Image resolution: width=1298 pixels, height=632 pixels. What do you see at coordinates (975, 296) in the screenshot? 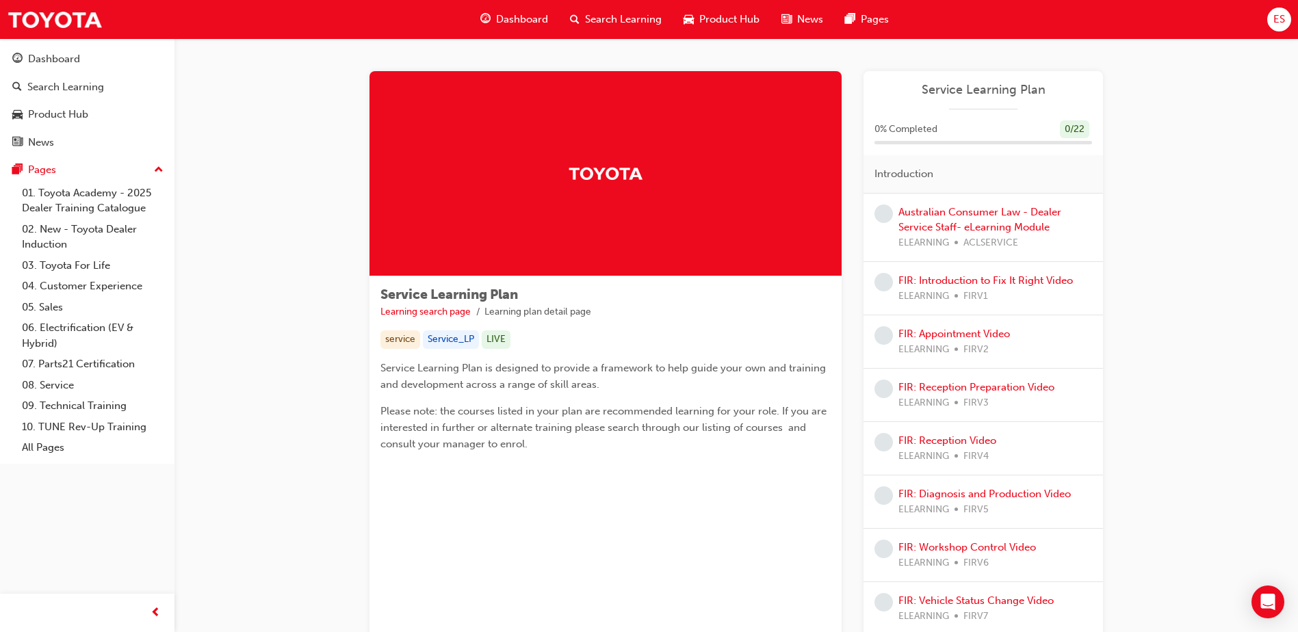
I see `span: FIRV1` at bounding box center [975, 296].